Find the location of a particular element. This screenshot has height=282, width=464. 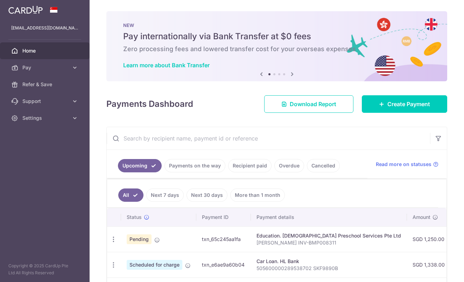

span: Pending is located at coordinates (139, 239).